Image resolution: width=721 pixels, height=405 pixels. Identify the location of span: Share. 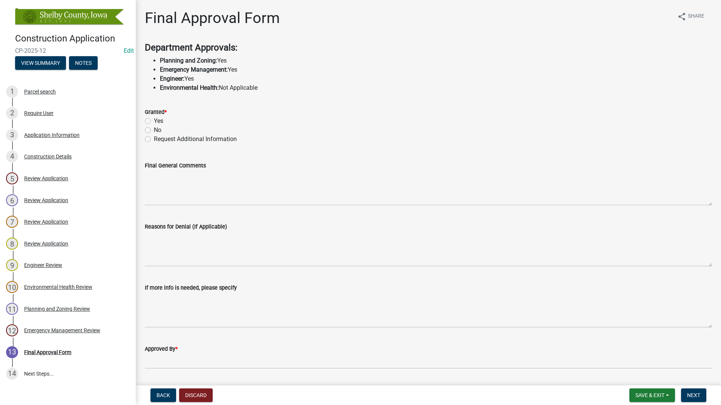
(696, 17).